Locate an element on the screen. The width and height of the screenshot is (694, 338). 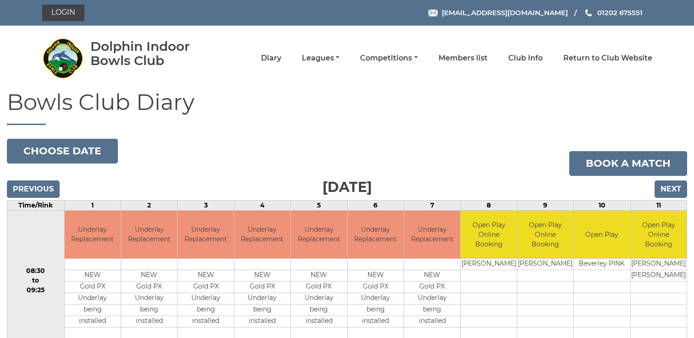
td: 7 is located at coordinates (431, 205).